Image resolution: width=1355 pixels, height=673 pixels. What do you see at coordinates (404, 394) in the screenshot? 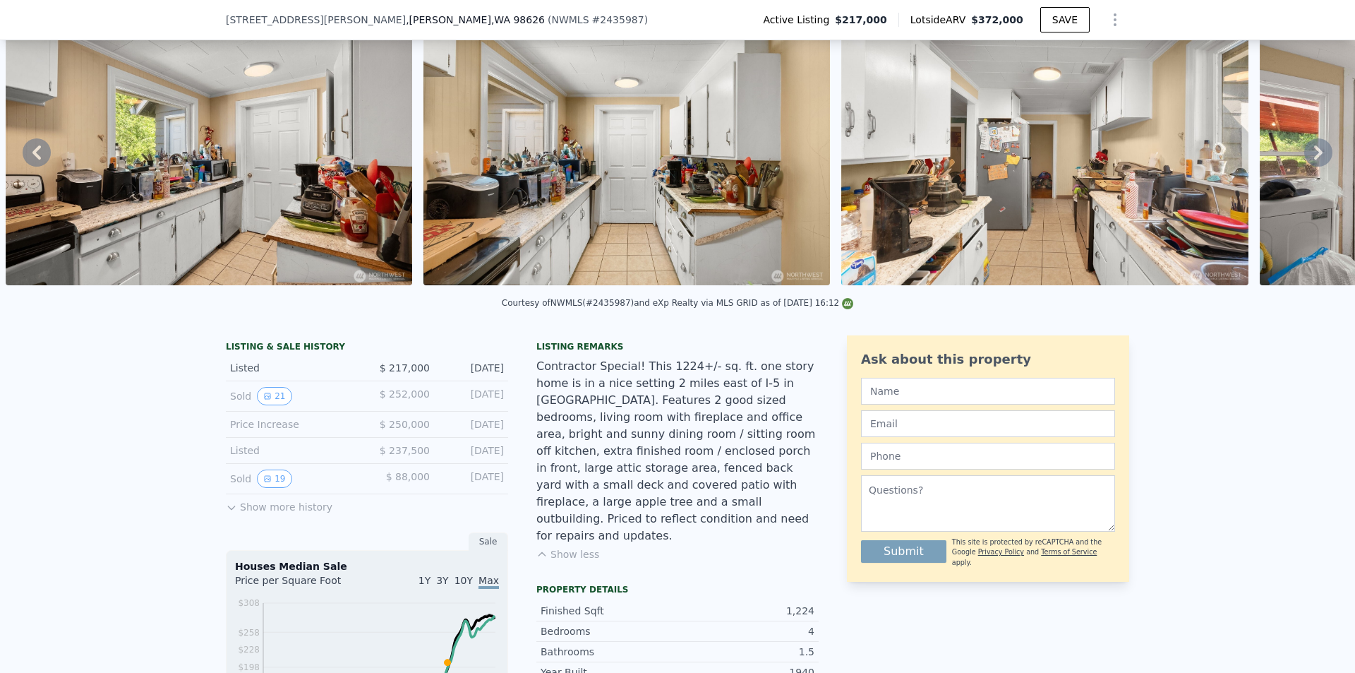
I see `span: $ 252,000` at bounding box center [404, 394].